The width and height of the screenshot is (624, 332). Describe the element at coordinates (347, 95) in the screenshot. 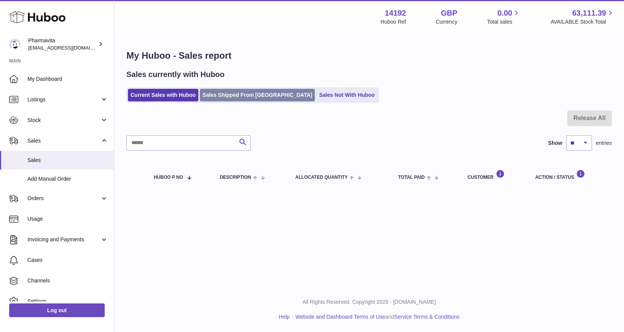

I see `a: Sales Not With Huboo` at that location.